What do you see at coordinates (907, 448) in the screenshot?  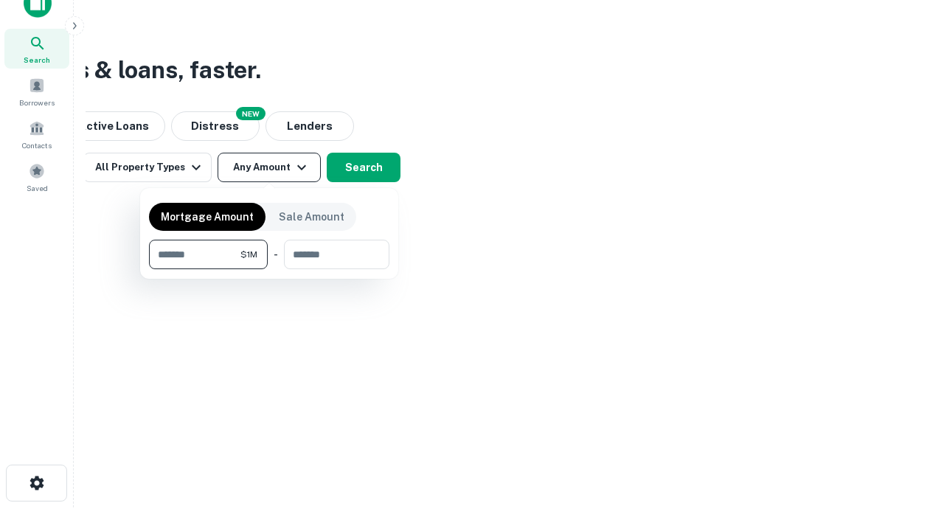 I see `div: Chat Widget` at bounding box center [907, 448].